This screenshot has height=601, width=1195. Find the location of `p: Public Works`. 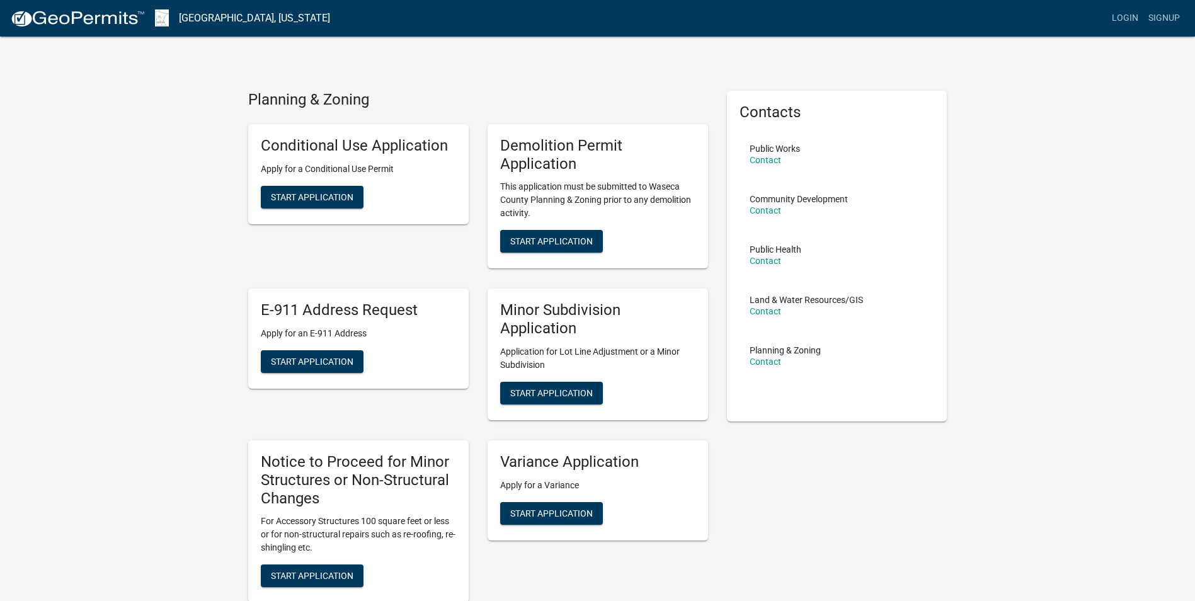

p: Public Works is located at coordinates (775, 149).